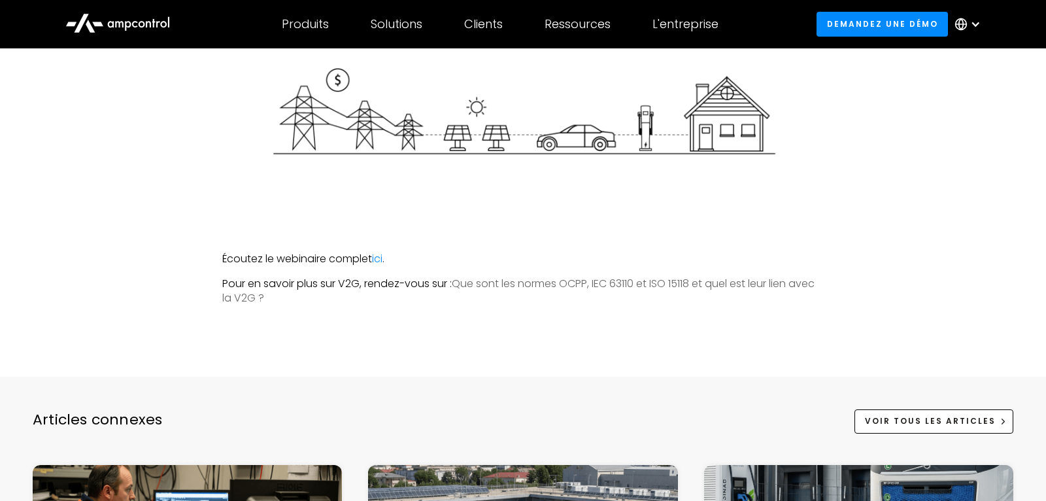 The width and height of the screenshot is (1046, 501). Describe the element at coordinates (930, 421) in the screenshot. I see `div: Voir tous les articles` at that location.